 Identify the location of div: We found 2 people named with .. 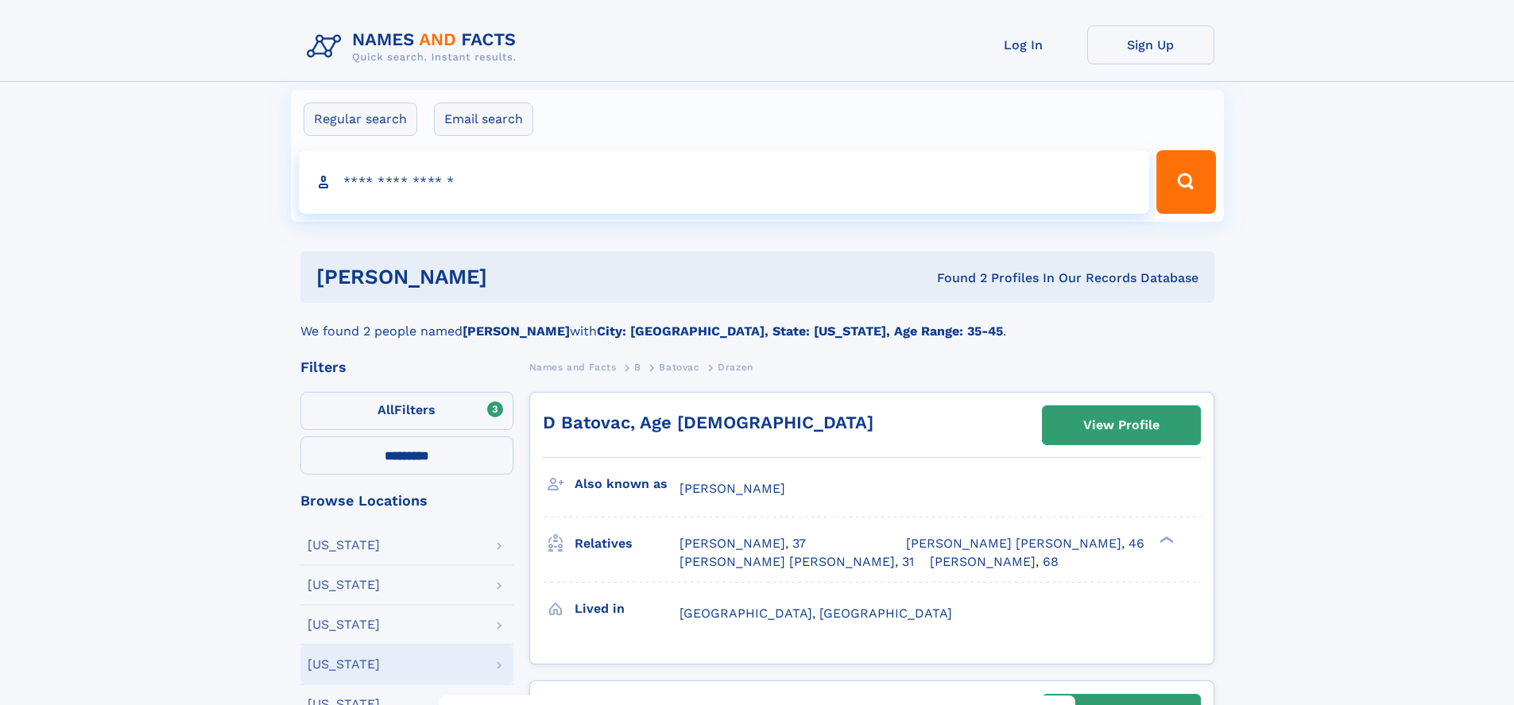
(758, 322).